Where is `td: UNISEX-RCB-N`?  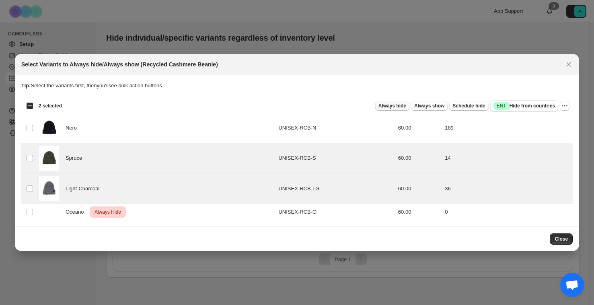 td: UNISEX-RCB-N is located at coordinates (335, 128).